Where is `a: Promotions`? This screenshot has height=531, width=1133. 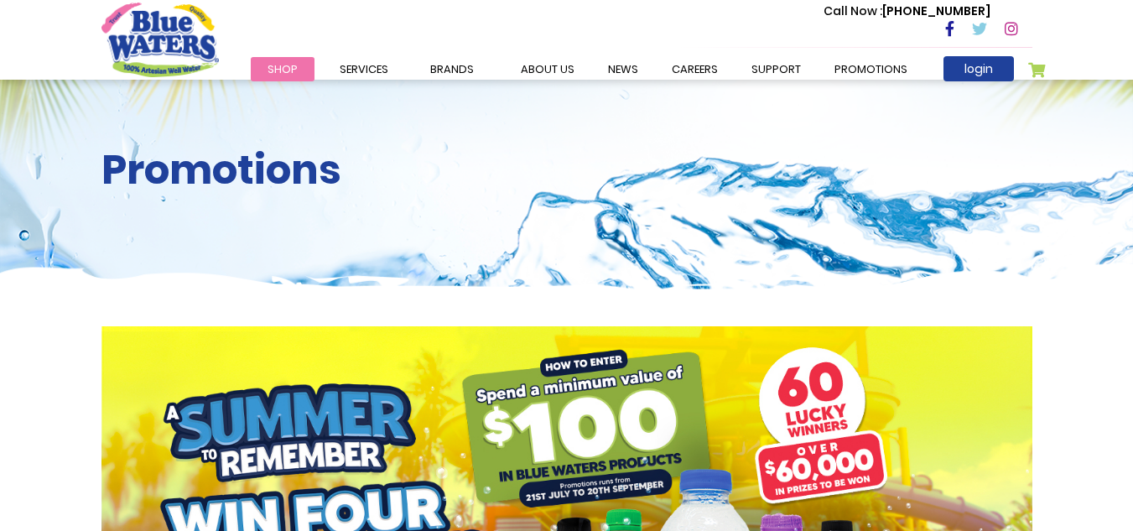 a: Promotions is located at coordinates (870, 69).